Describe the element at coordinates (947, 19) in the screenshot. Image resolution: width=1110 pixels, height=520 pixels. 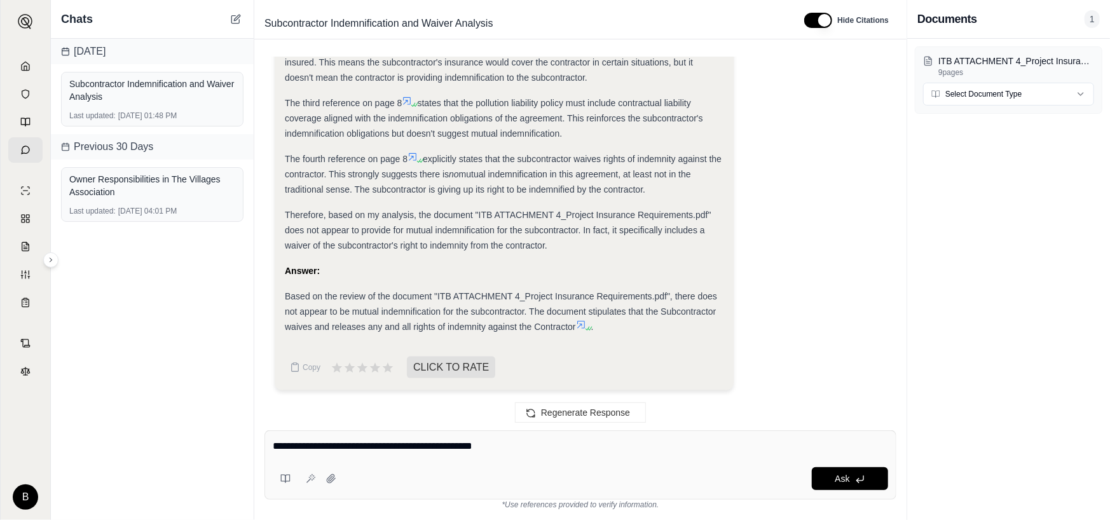
I see `h3: Documents` at that location.